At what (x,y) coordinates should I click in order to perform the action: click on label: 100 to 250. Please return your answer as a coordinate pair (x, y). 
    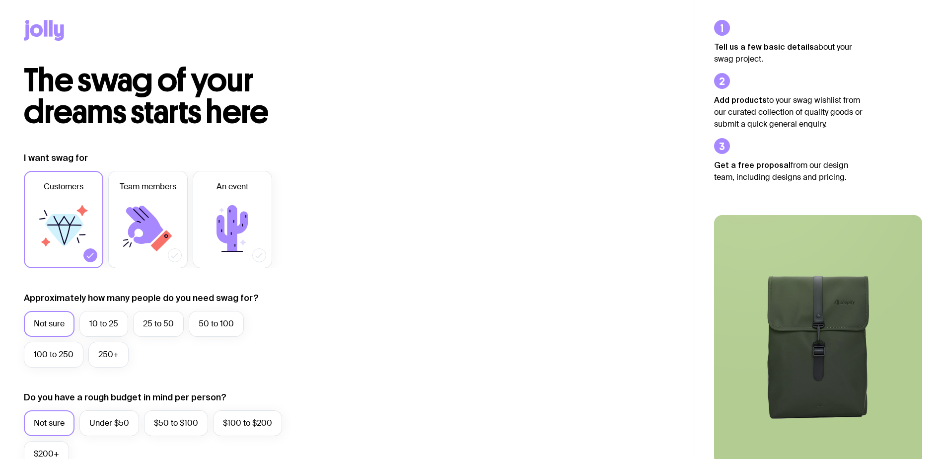
    Looking at the image, I should click on (54, 354).